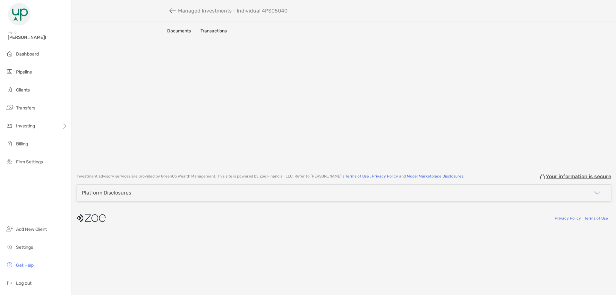  What do you see at coordinates (24, 247) in the screenshot?
I see `span: Settings` at bounding box center [24, 247].